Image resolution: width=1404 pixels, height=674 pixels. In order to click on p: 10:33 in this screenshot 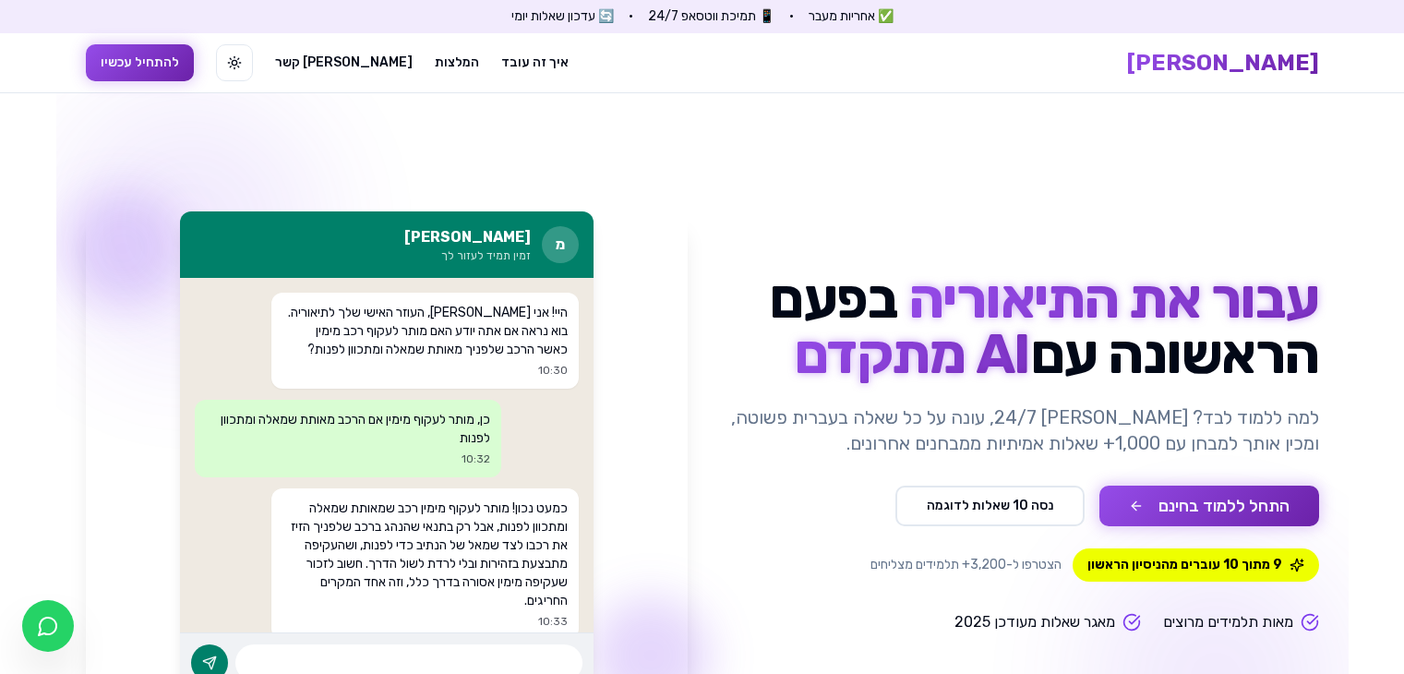, I will do `click(425, 621)`.